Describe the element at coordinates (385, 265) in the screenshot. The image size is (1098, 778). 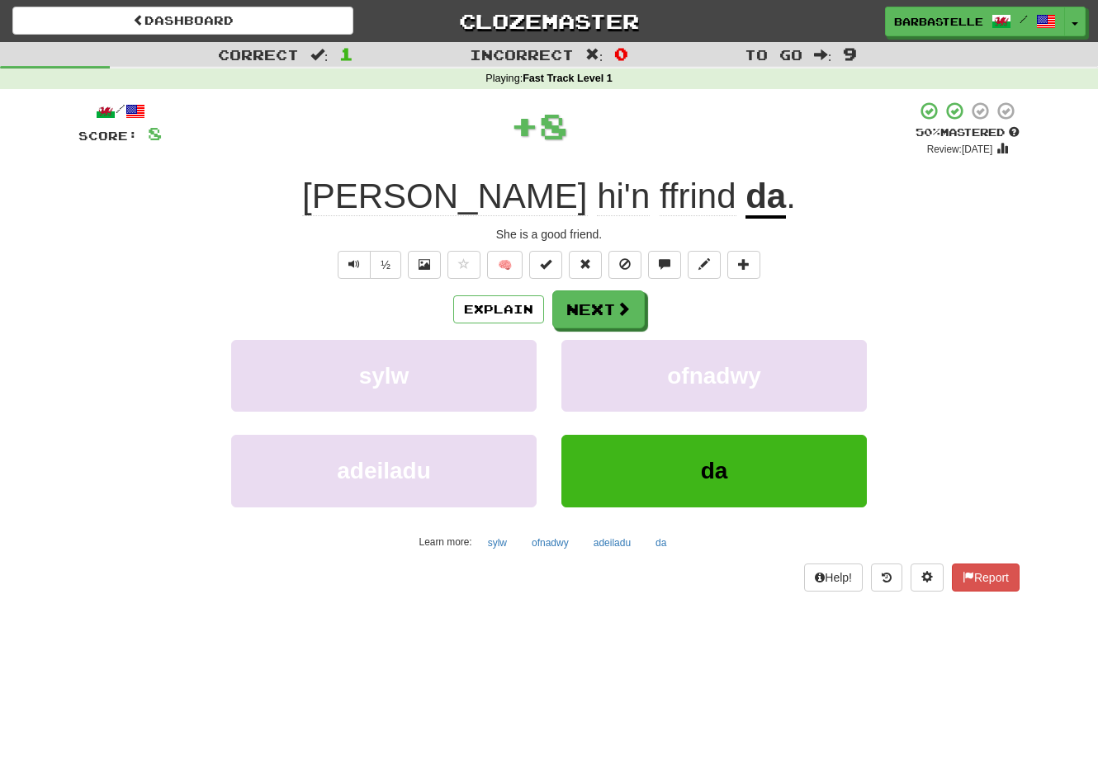
I see `button: ½` at that location.